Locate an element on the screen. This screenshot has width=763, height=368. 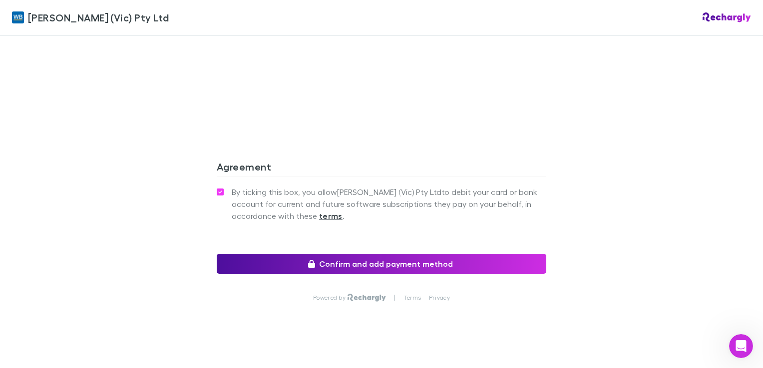
a: Terms is located at coordinates (412, 298).